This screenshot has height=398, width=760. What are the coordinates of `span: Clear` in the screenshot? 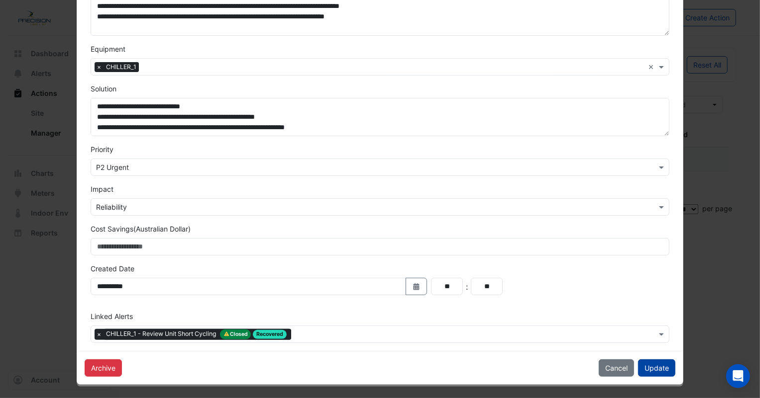 It's located at (652, 67).